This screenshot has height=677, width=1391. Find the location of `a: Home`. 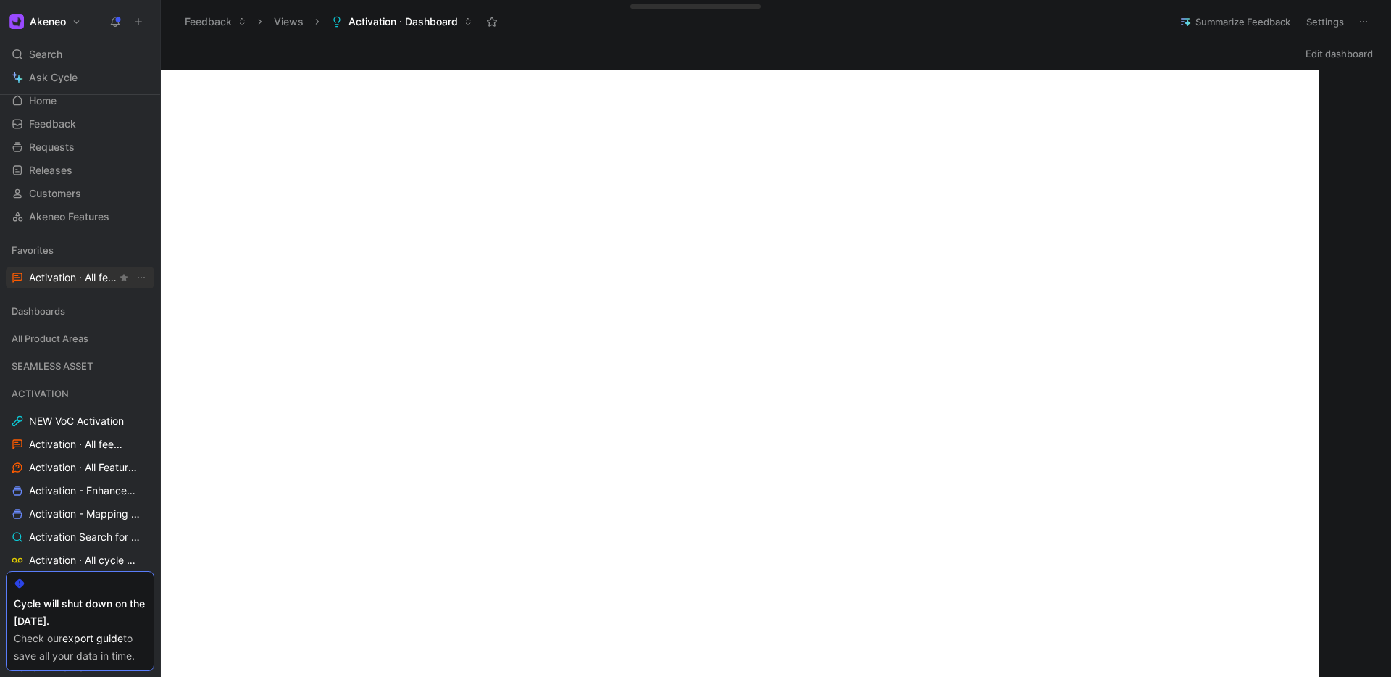

a: Home is located at coordinates (80, 101).